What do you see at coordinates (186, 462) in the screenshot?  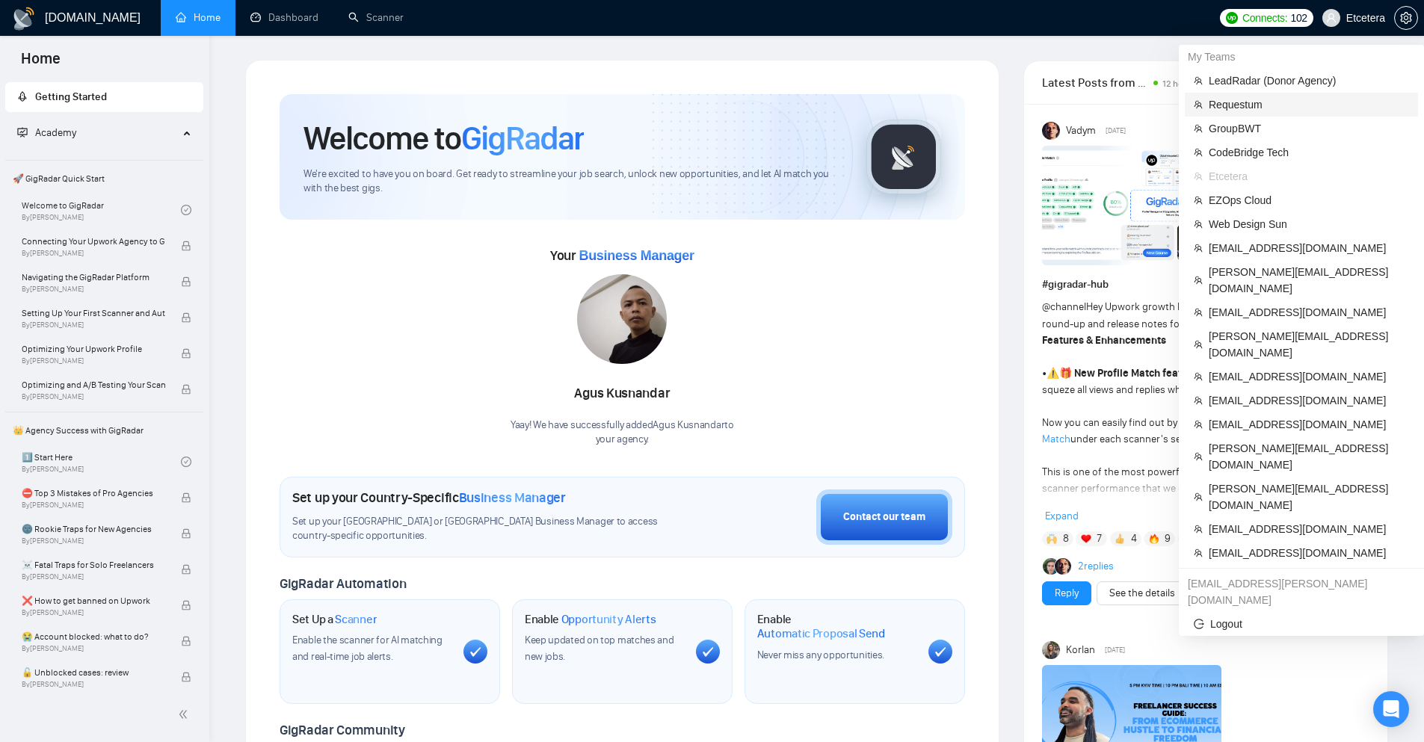 I see `span: check-circle` at bounding box center [186, 462].